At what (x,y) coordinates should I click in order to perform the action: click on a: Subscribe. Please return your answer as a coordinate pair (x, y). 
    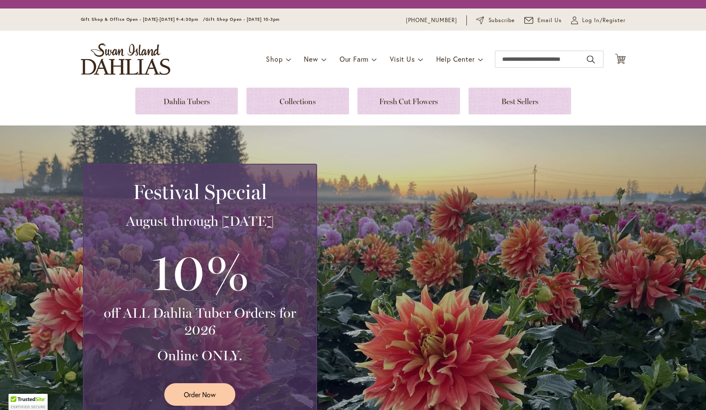
    Looking at the image, I should click on (496, 20).